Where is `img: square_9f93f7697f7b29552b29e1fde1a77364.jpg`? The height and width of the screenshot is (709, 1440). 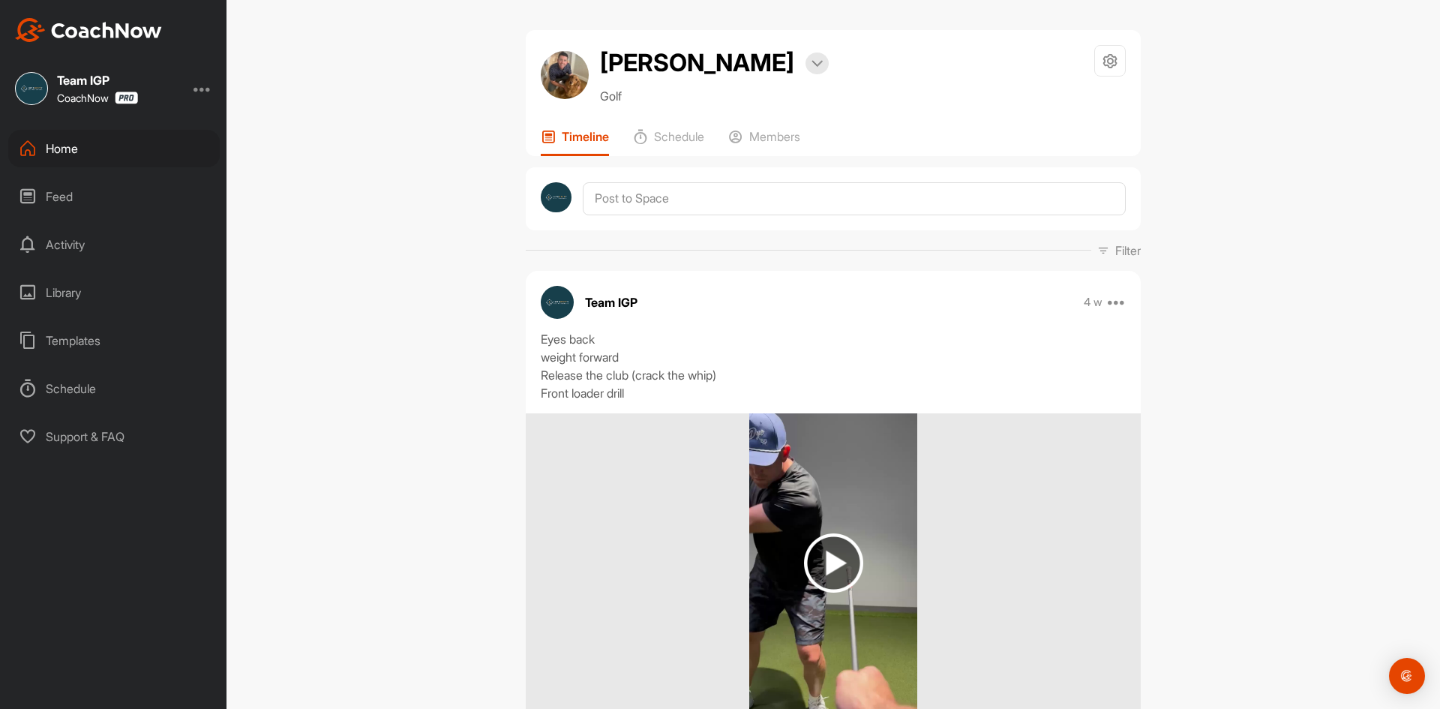 img: square_9f93f7697f7b29552b29e1fde1a77364.jpg is located at coordinates (31, 88).